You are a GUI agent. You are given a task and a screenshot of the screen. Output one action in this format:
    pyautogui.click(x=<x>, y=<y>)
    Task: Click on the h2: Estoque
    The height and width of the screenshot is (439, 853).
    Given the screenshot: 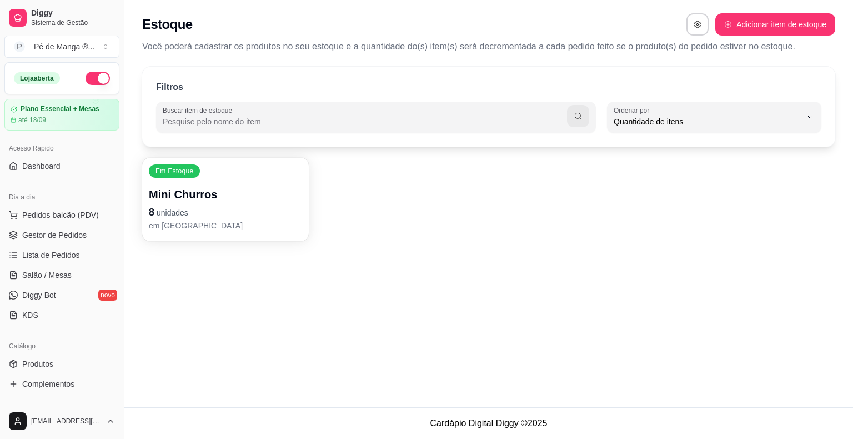 What is the action you would take?
    pyautogui.click(x=167, y=24)
    